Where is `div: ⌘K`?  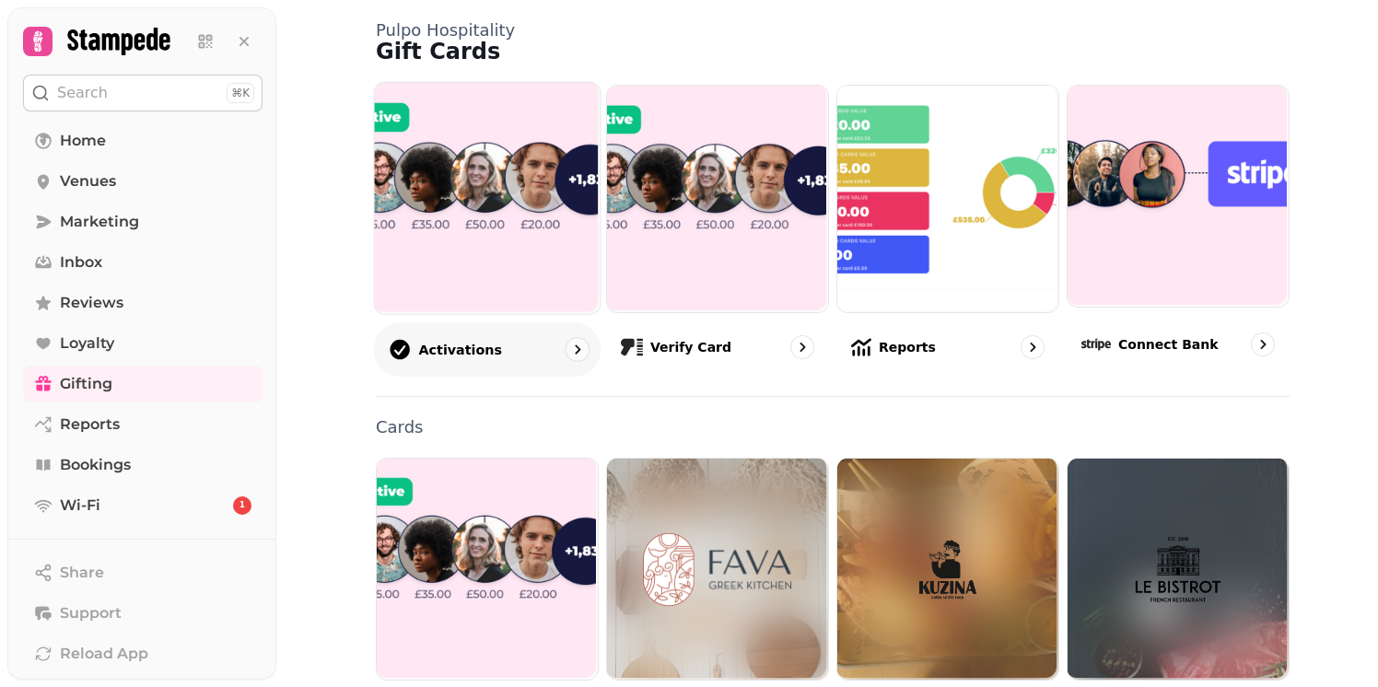 div: ⌘K is located at coordinates (240, 93).